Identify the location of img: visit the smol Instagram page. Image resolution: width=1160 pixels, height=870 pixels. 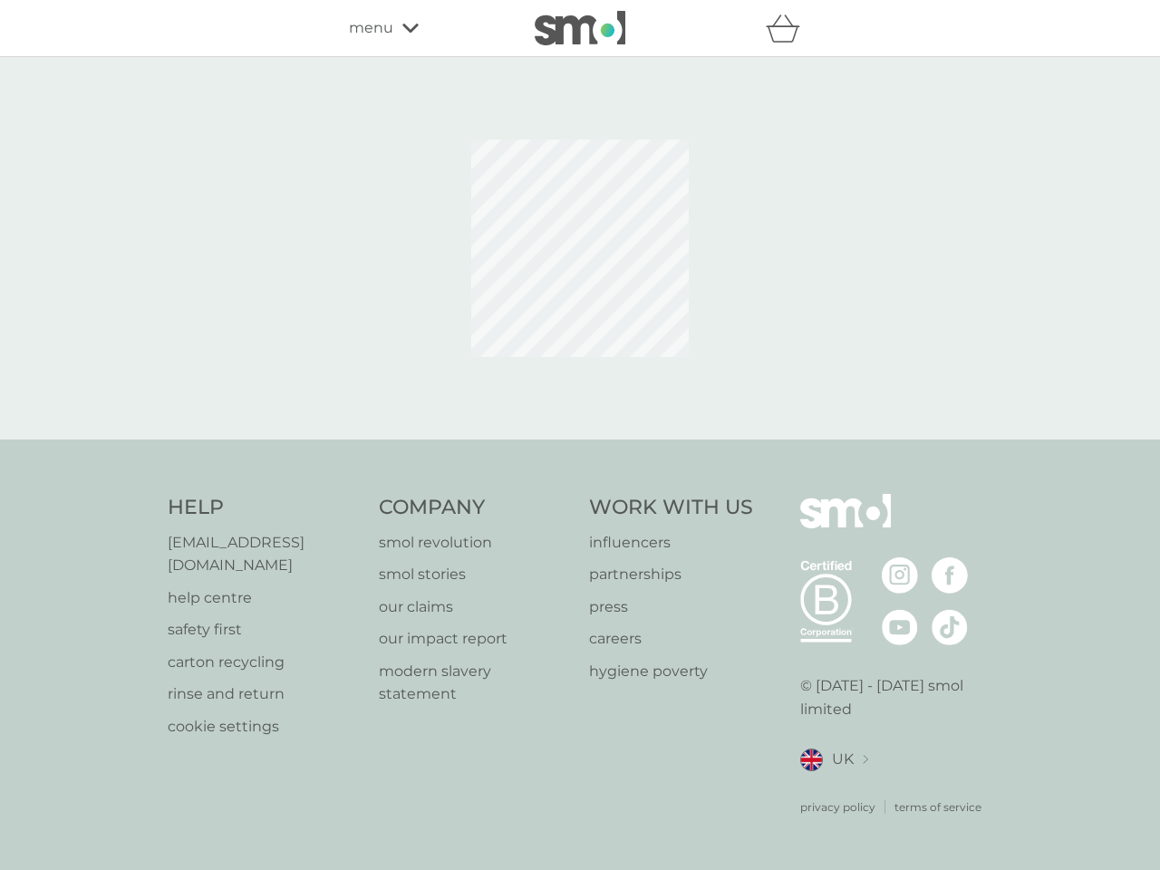
(900, 575).